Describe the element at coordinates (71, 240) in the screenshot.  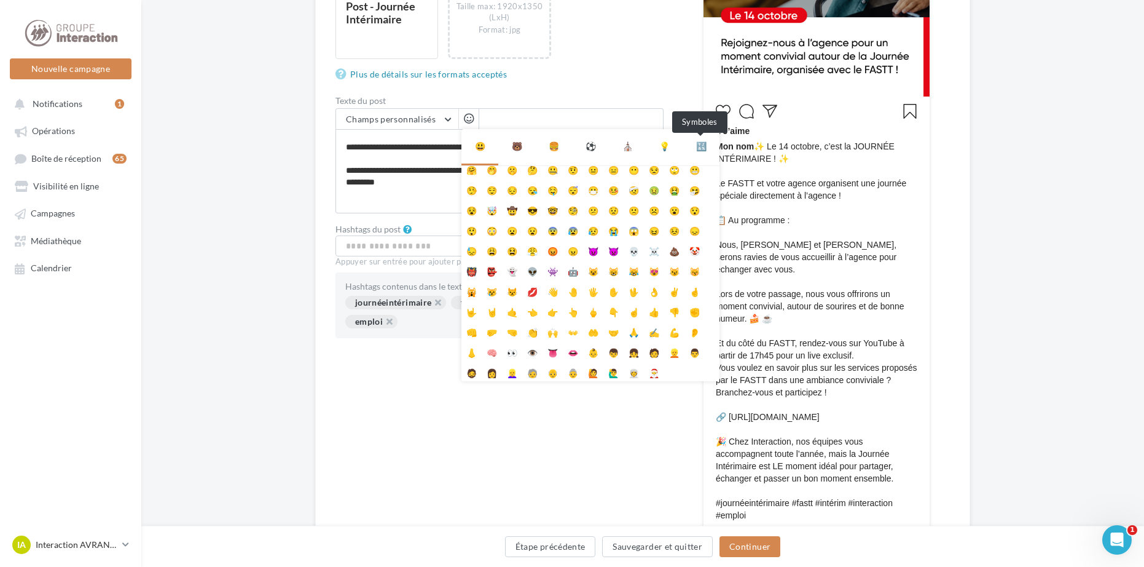
I see `a: Médiathèque` at that location.